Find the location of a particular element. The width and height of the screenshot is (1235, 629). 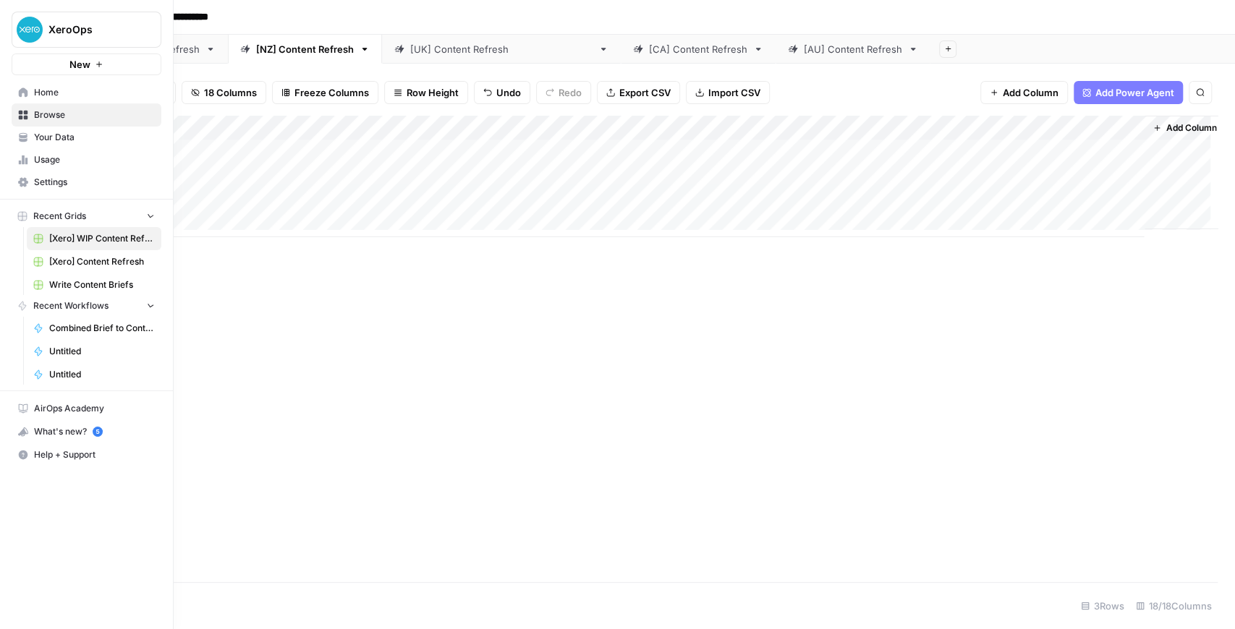

div: What's new? is located at coordinates (86, 432).